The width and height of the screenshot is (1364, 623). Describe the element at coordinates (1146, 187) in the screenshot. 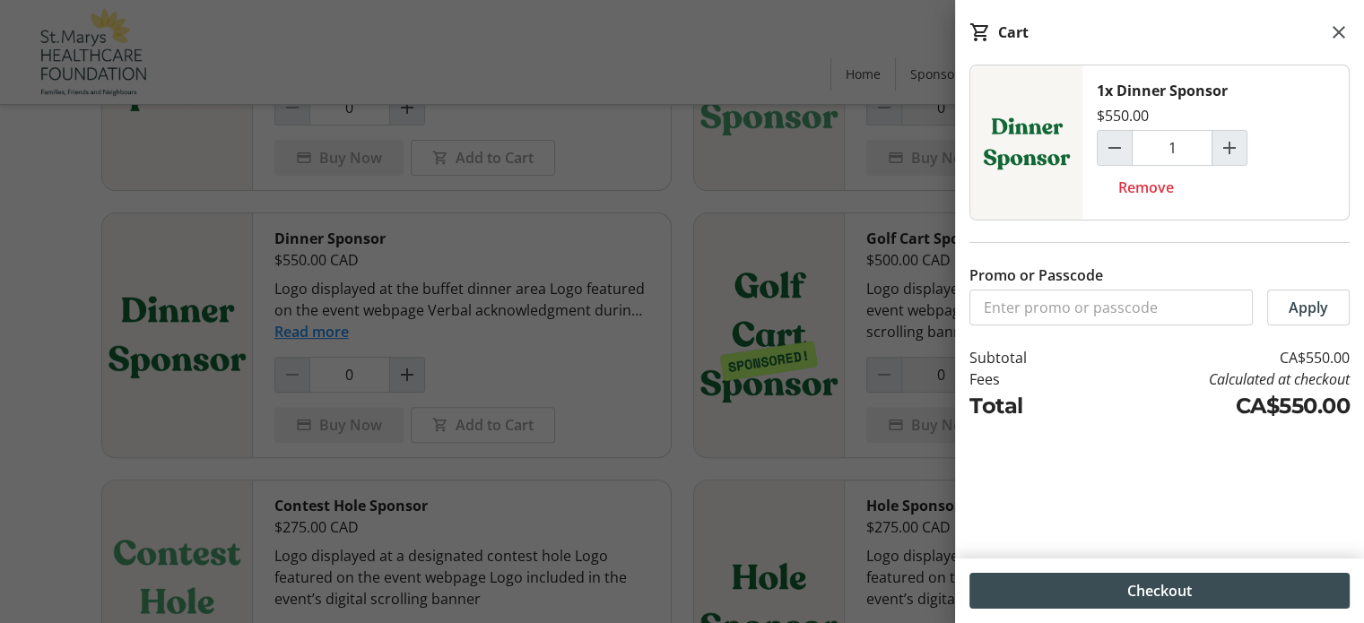

I see `button: Remove` at that location.